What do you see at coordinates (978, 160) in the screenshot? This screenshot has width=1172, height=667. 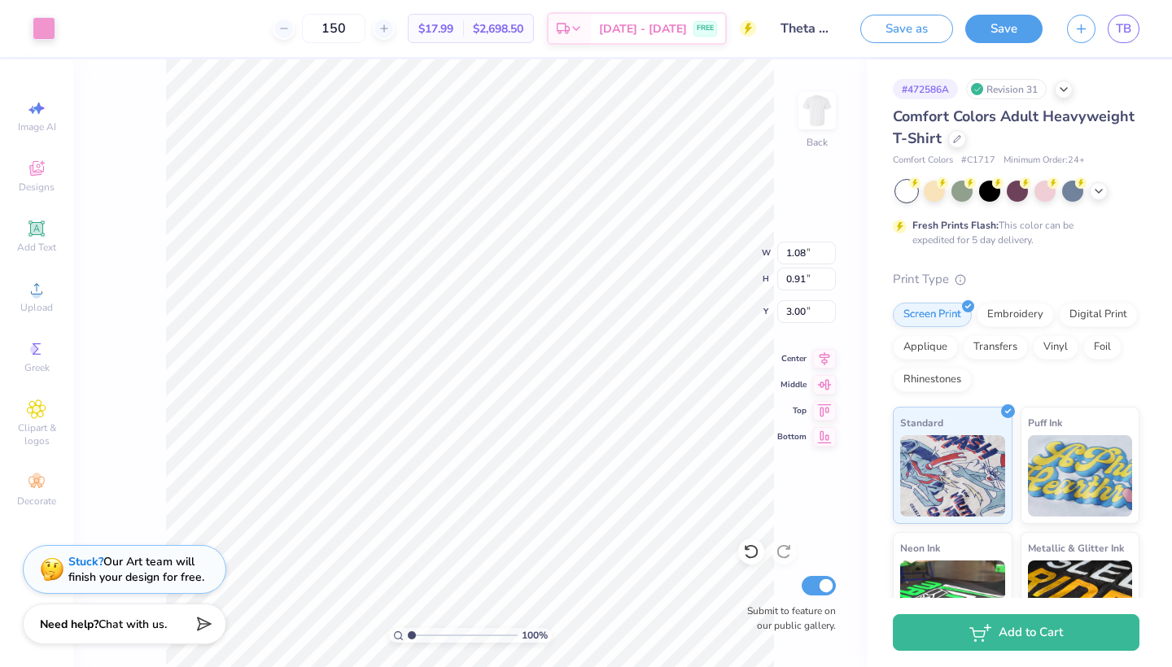 I see `span: # C1717` at bounding box center [978, 160].